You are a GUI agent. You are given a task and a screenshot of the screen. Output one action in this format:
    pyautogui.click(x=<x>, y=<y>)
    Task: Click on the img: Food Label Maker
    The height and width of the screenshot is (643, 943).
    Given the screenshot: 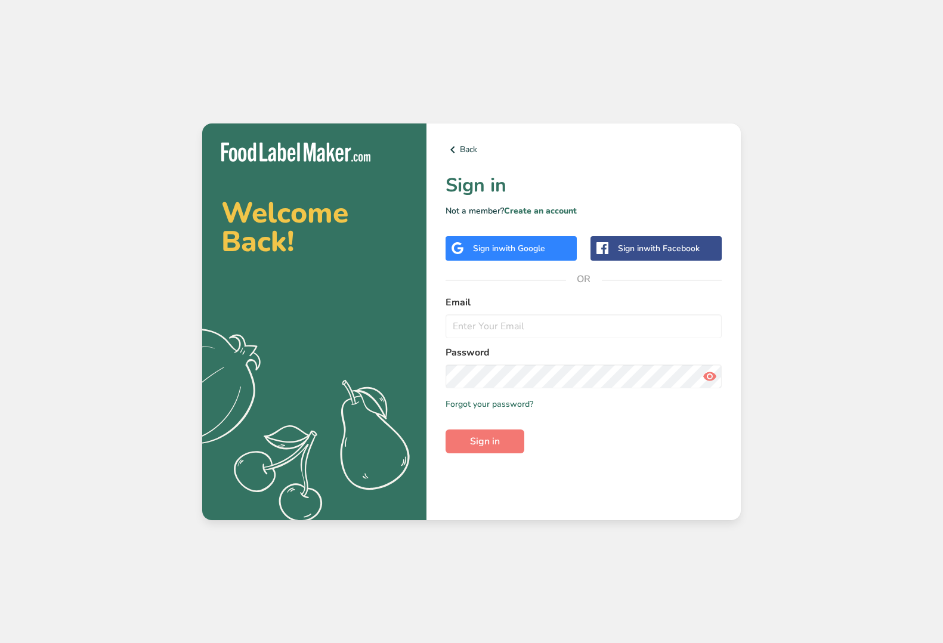 What is the action you would take?
    pyautogui.click(x=296, y=152)
    